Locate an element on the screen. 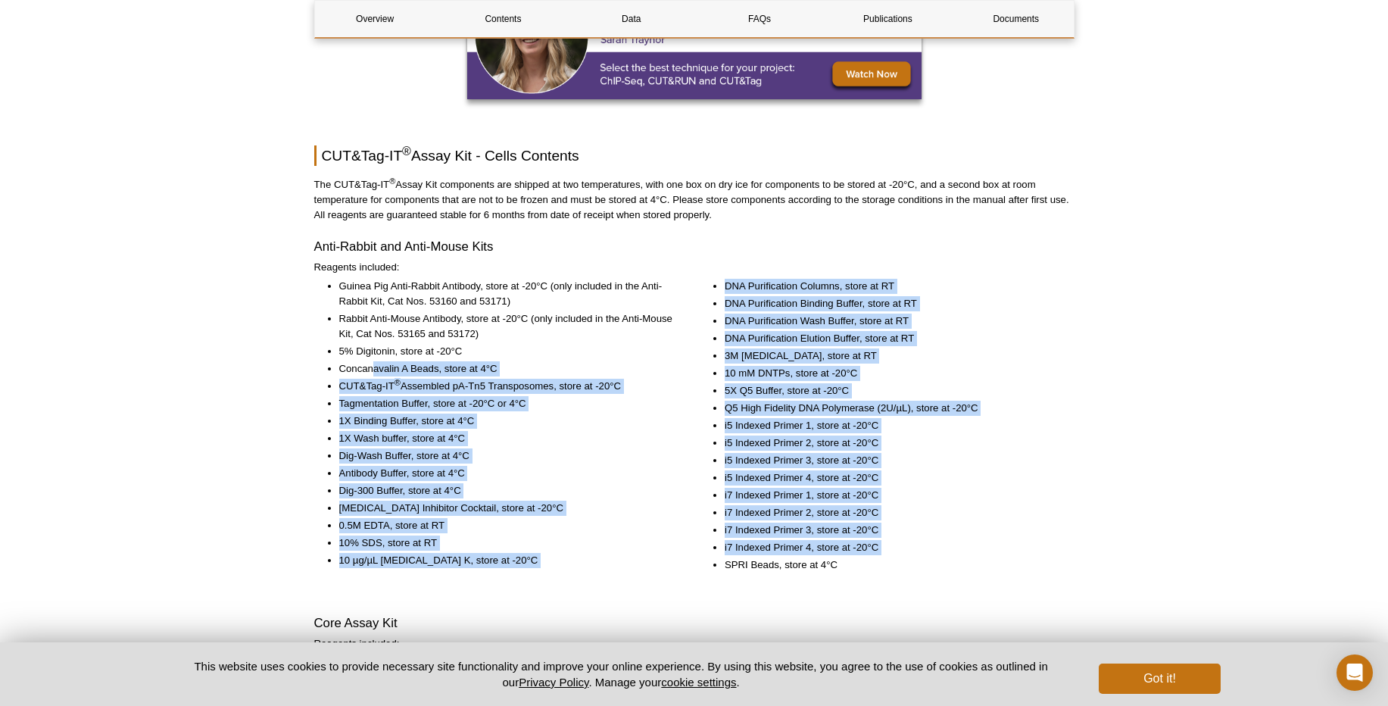  li: Q5 High Fidelity DNA Polymerase (2U/µL), store at -20°C is located at coordinates (892, 408).